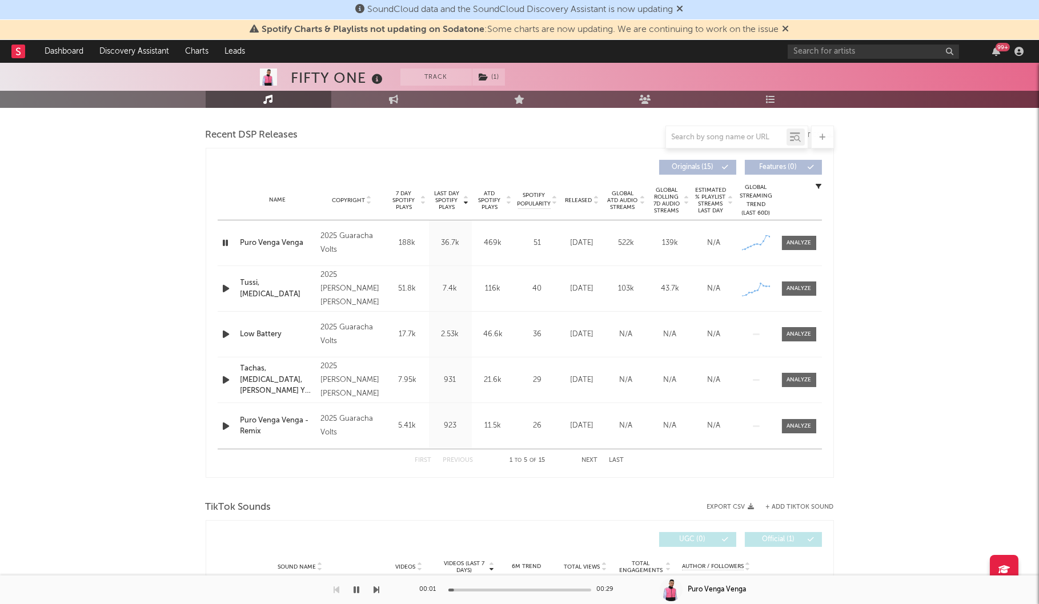 The height and width of the screenshot is (604, 1039). What do you see at coordinates (450, 243) in the screenshot?
I see `div: 36.7k` at bounding box center [450, 243].